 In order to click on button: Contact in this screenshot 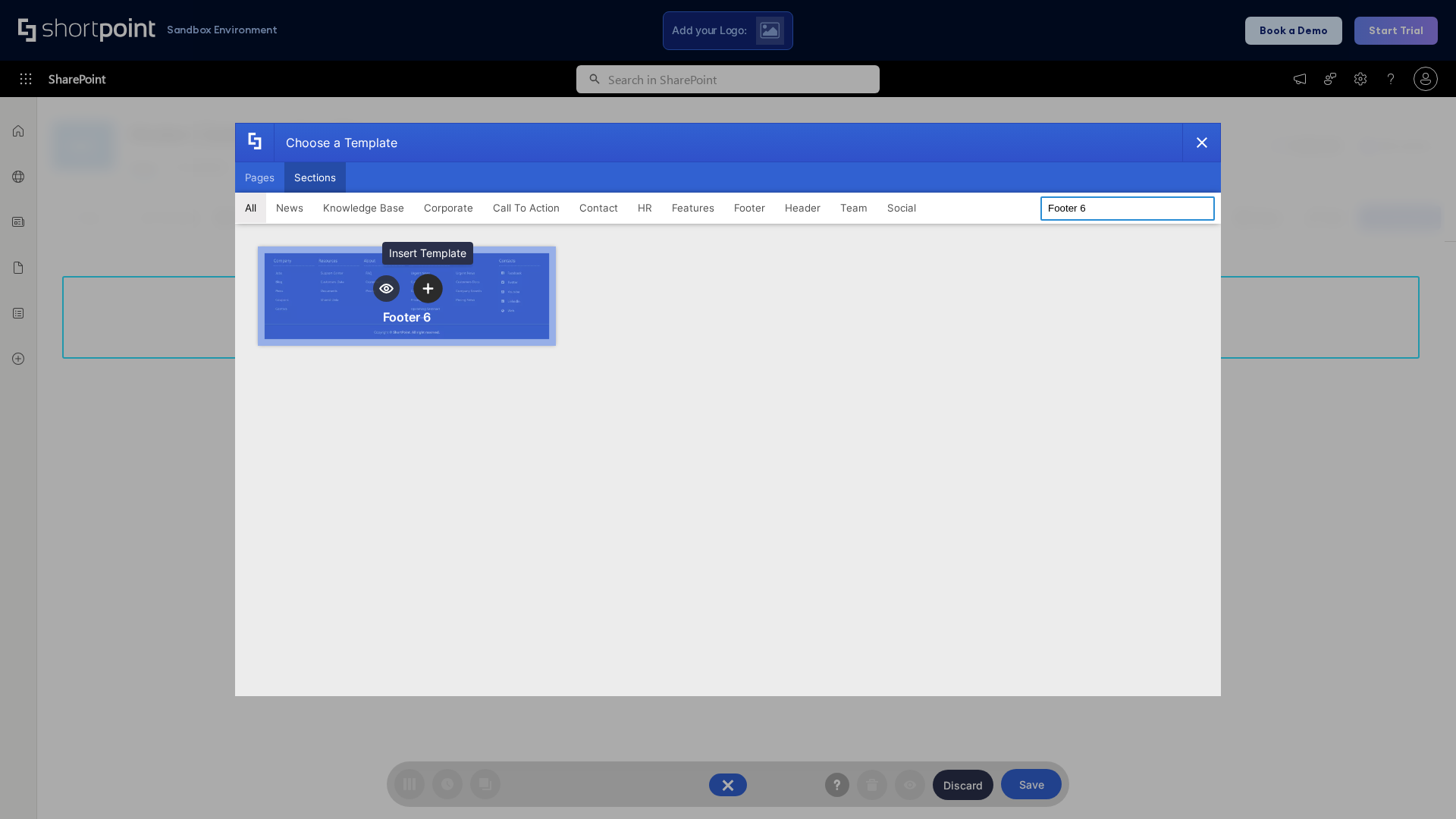, I will do `click(599, 208)`.